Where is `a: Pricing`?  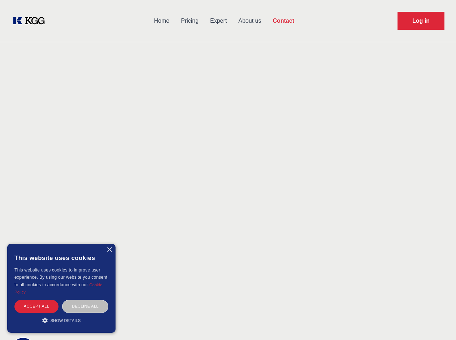 a: Pricing is located at coordinates (189, 21).